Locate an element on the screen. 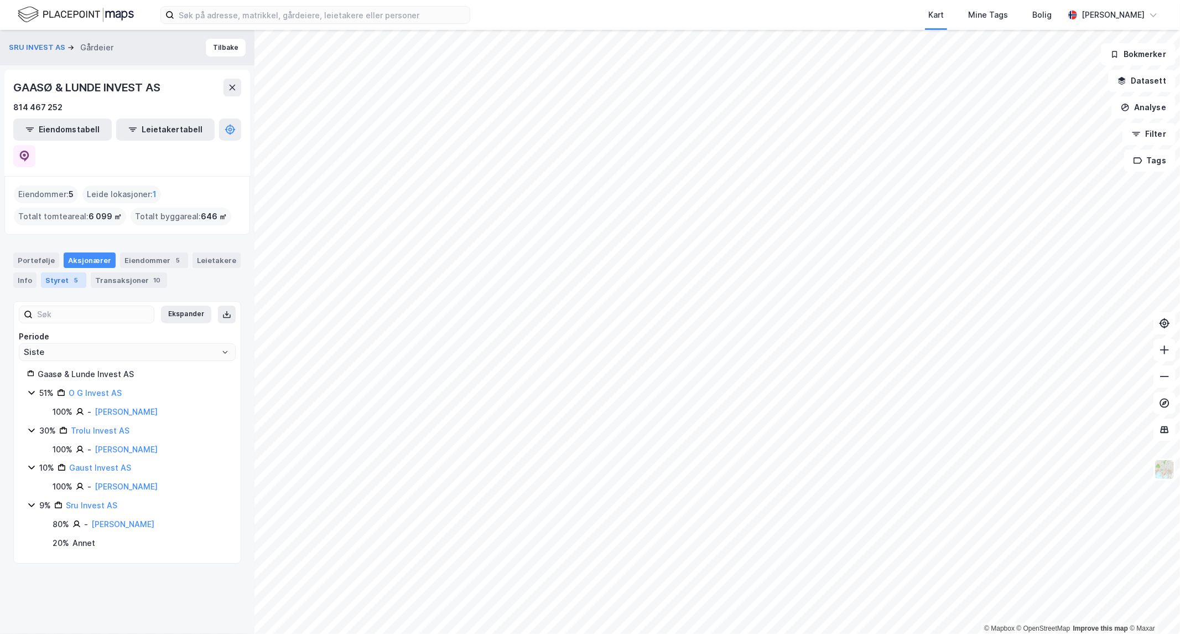 This screenshot has width=1180, height=634. button: Open is located at coordinates (225, 352).